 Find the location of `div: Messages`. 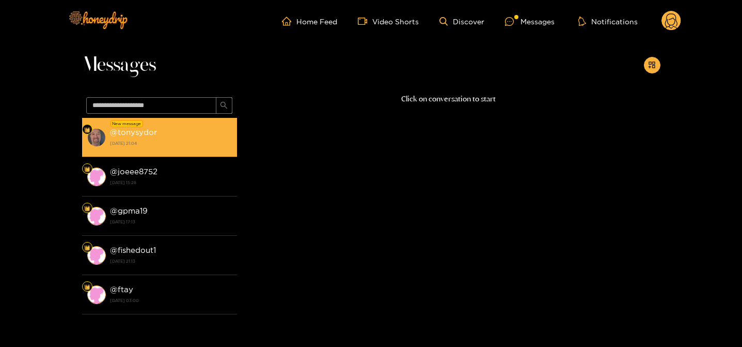

div: Messages is located at coordinates (530, 21).